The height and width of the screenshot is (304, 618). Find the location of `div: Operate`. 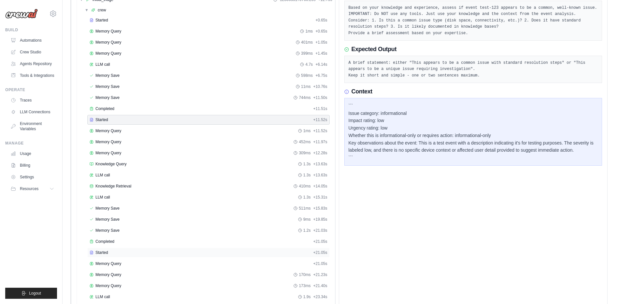

div: Operate is located at coordinates (31, 90).